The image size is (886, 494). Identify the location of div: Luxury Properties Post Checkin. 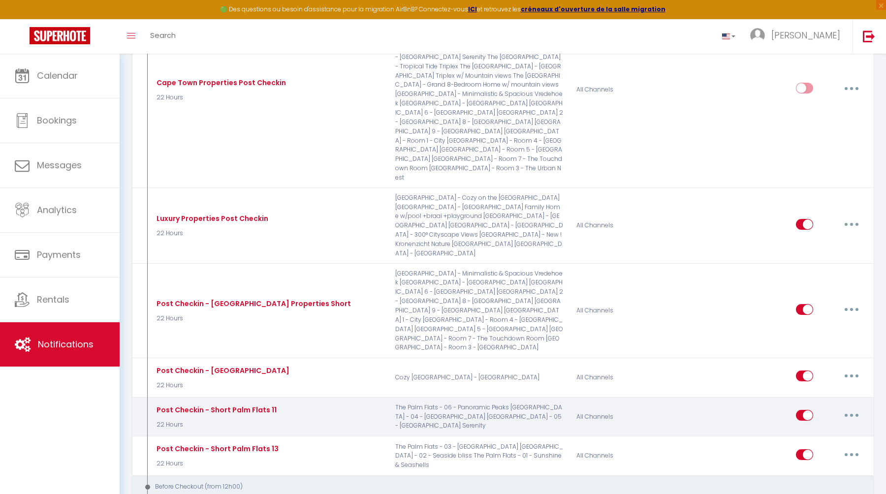
(211, 218).